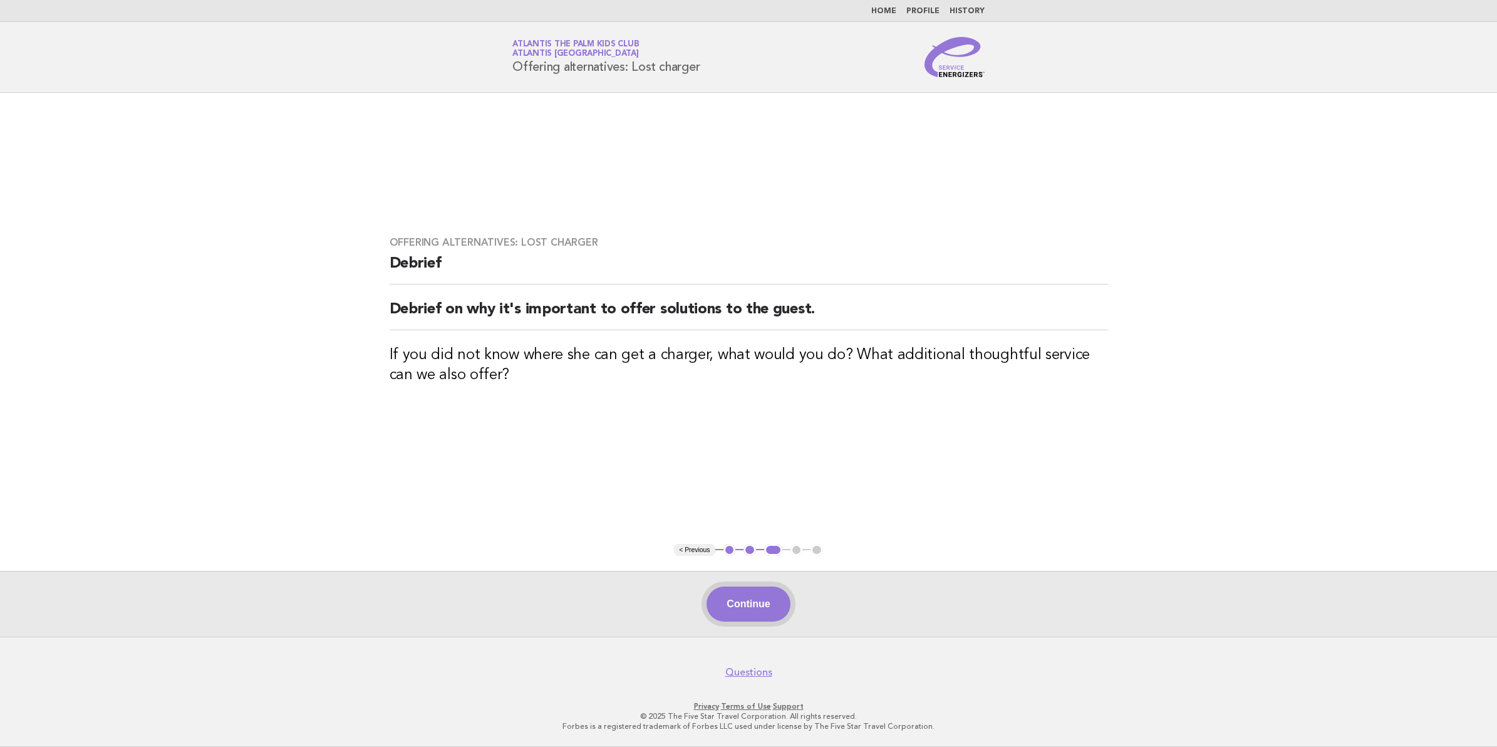 The height and width of the screenshot is (747, 1497). I want to click on h1: Offering alternatives: Lost charger, so click(606, 57).